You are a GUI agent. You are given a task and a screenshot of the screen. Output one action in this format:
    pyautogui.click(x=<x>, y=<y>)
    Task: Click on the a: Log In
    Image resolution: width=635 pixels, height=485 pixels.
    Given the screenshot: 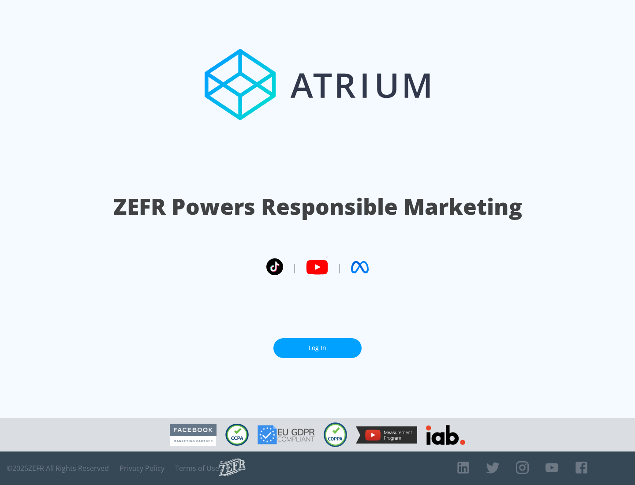 What is the action you would take?
    pyautogui.click(x=318, y=348)
    